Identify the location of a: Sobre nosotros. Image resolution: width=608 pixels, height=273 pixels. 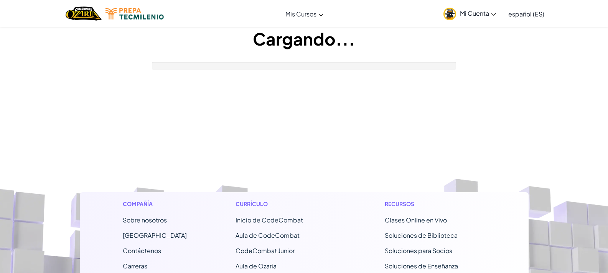
(145, 220).